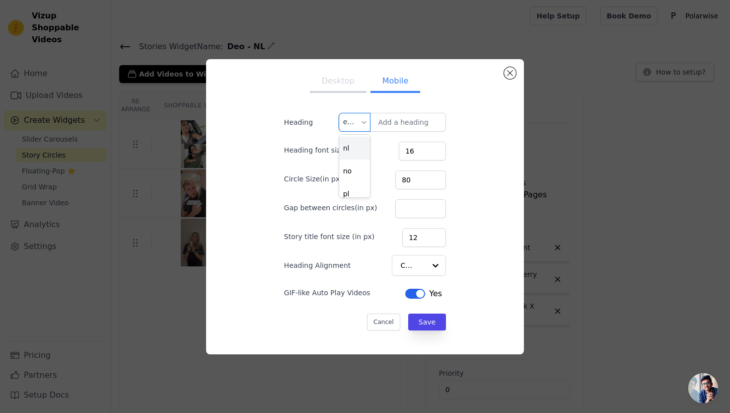 The width and height of the screenshot is (730, 413). Describe the element at coordinates (313, 179) in the screenshot. I see `label: Circle Size(in px)` at that location.